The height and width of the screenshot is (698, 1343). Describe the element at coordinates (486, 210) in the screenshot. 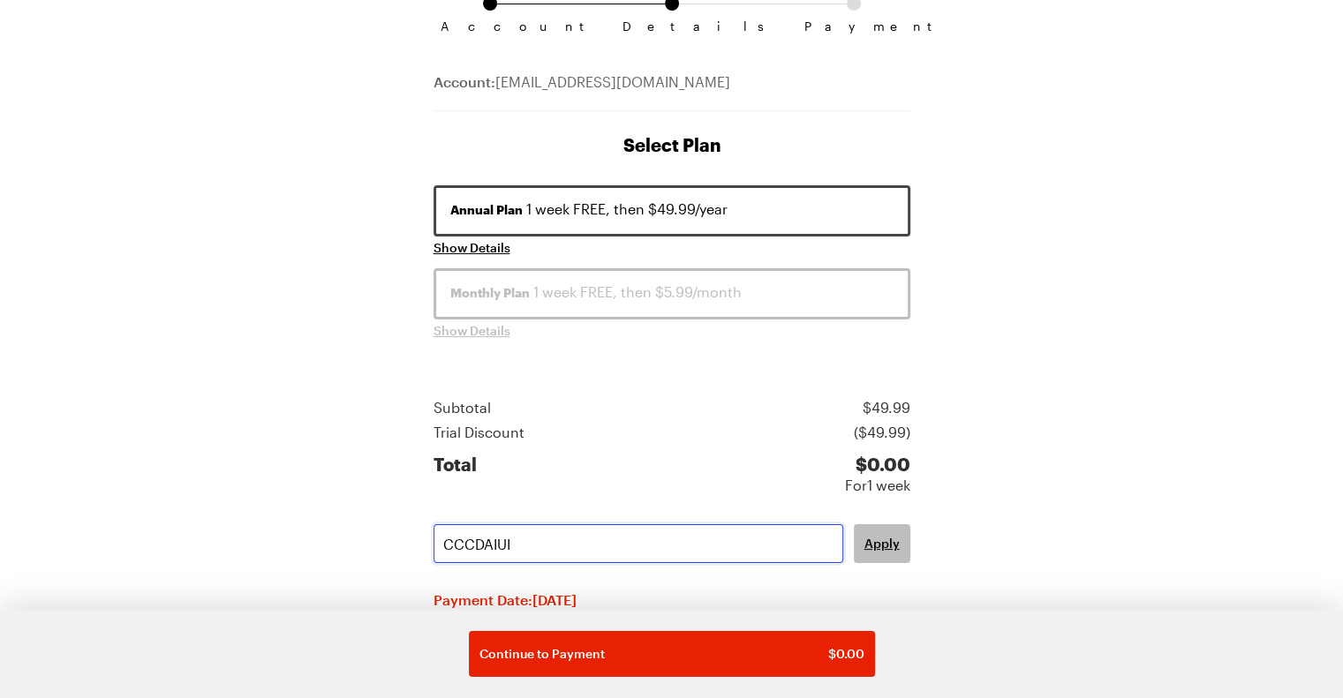

I see `span: Annual Plan` at that location.